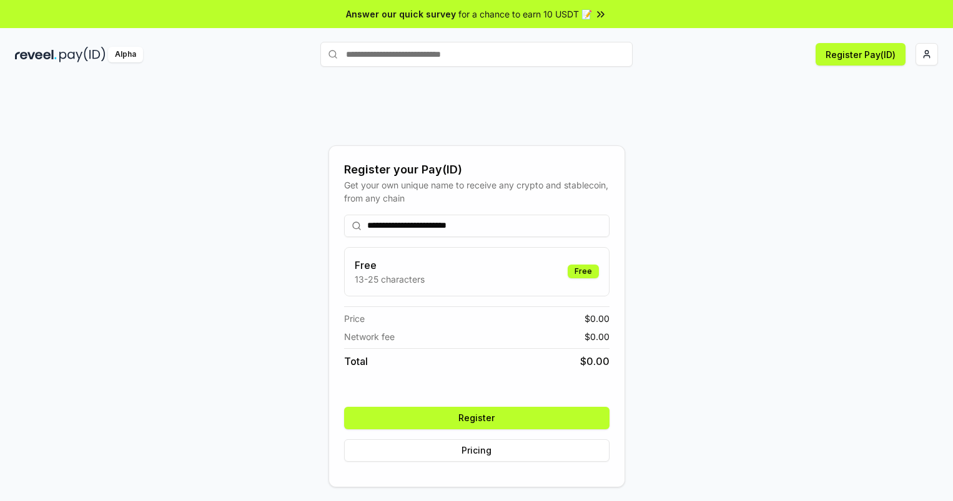 This screenshot has height=501, width=953. I want to click on button: Pricing, so click(476, 451).